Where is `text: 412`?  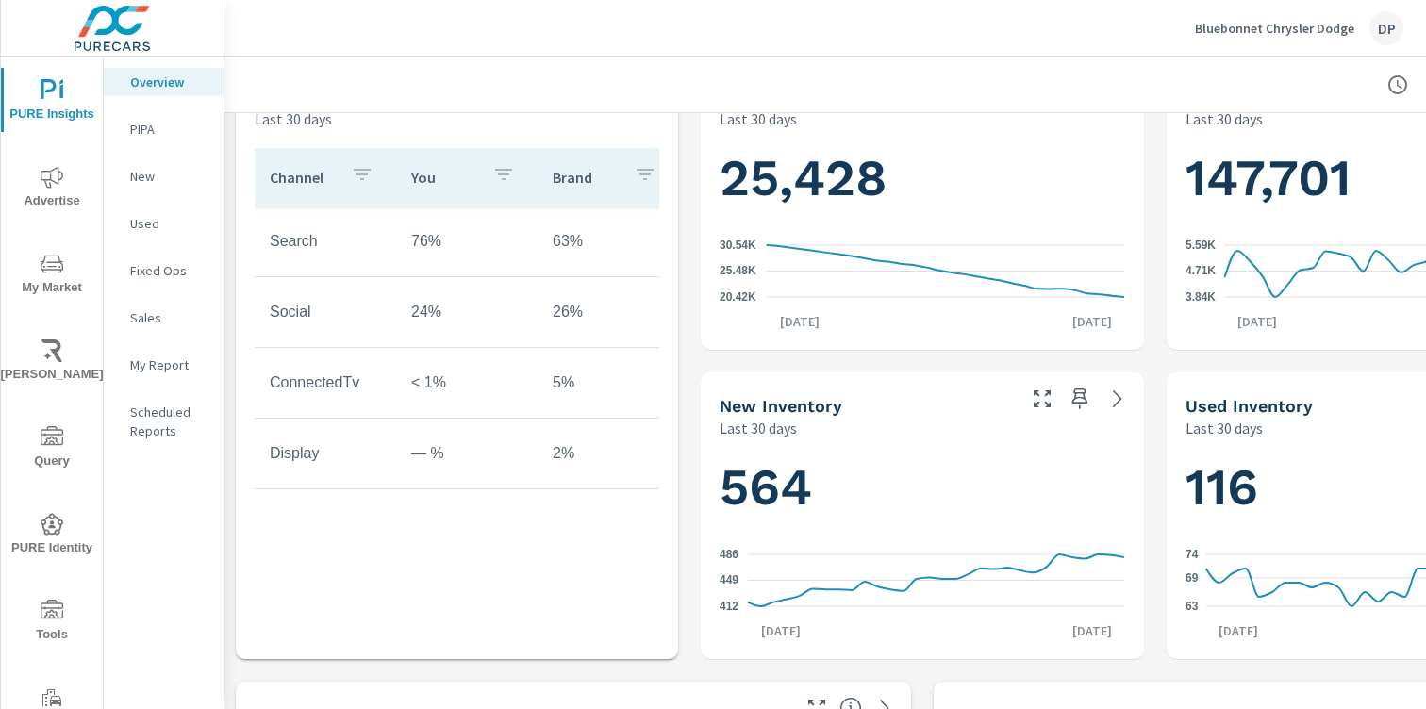
text: 412 is located at coordinates (729, 606).